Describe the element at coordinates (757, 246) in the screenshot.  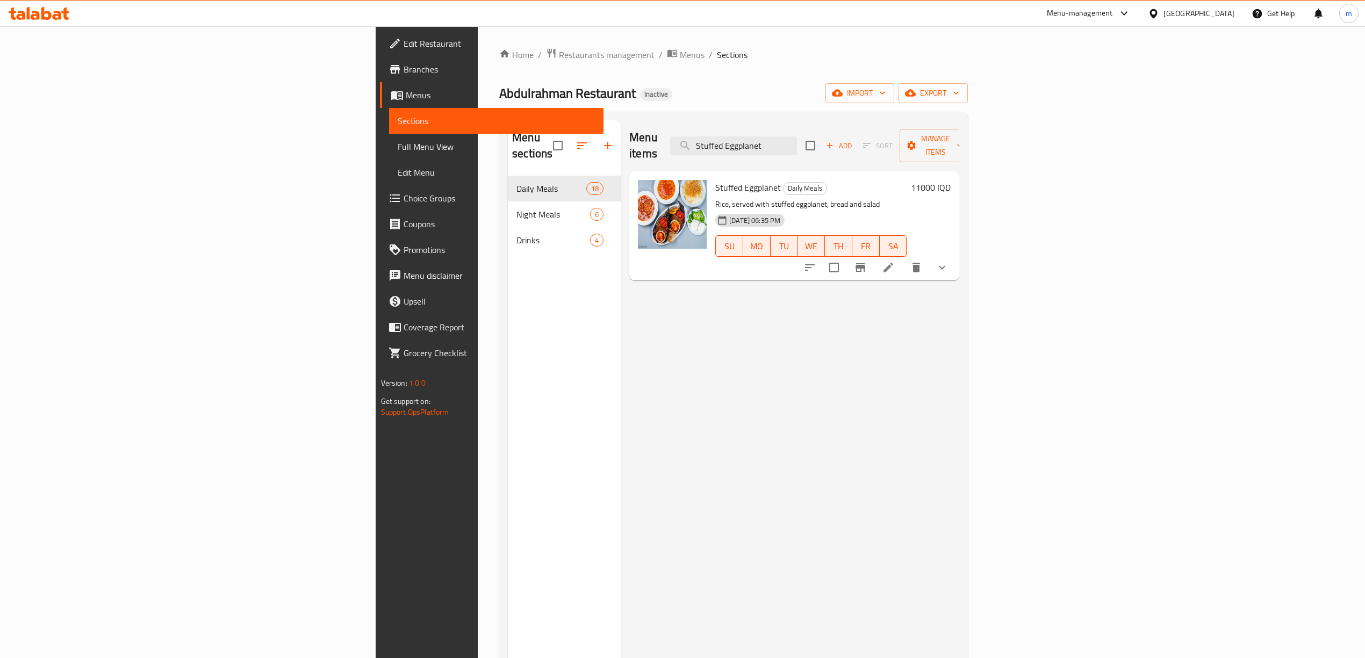
I see `span: MO` at that location.